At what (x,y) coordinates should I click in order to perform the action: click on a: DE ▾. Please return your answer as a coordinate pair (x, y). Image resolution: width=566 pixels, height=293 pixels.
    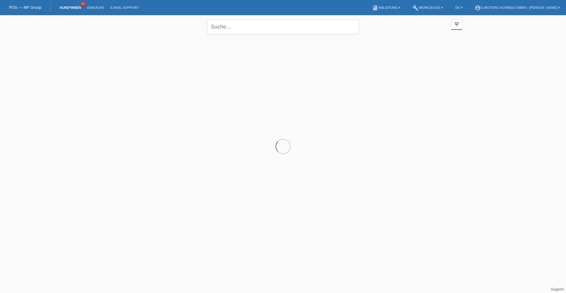
    Looking at the image, I should click on (459, 8).